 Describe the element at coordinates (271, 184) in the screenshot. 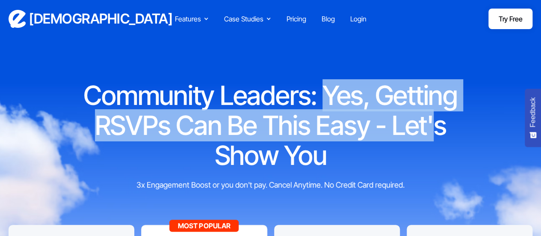

I see `div: 3x Engagement Boost or you don't pay. Cancel Anytime. No Credit Card required.` at that location.